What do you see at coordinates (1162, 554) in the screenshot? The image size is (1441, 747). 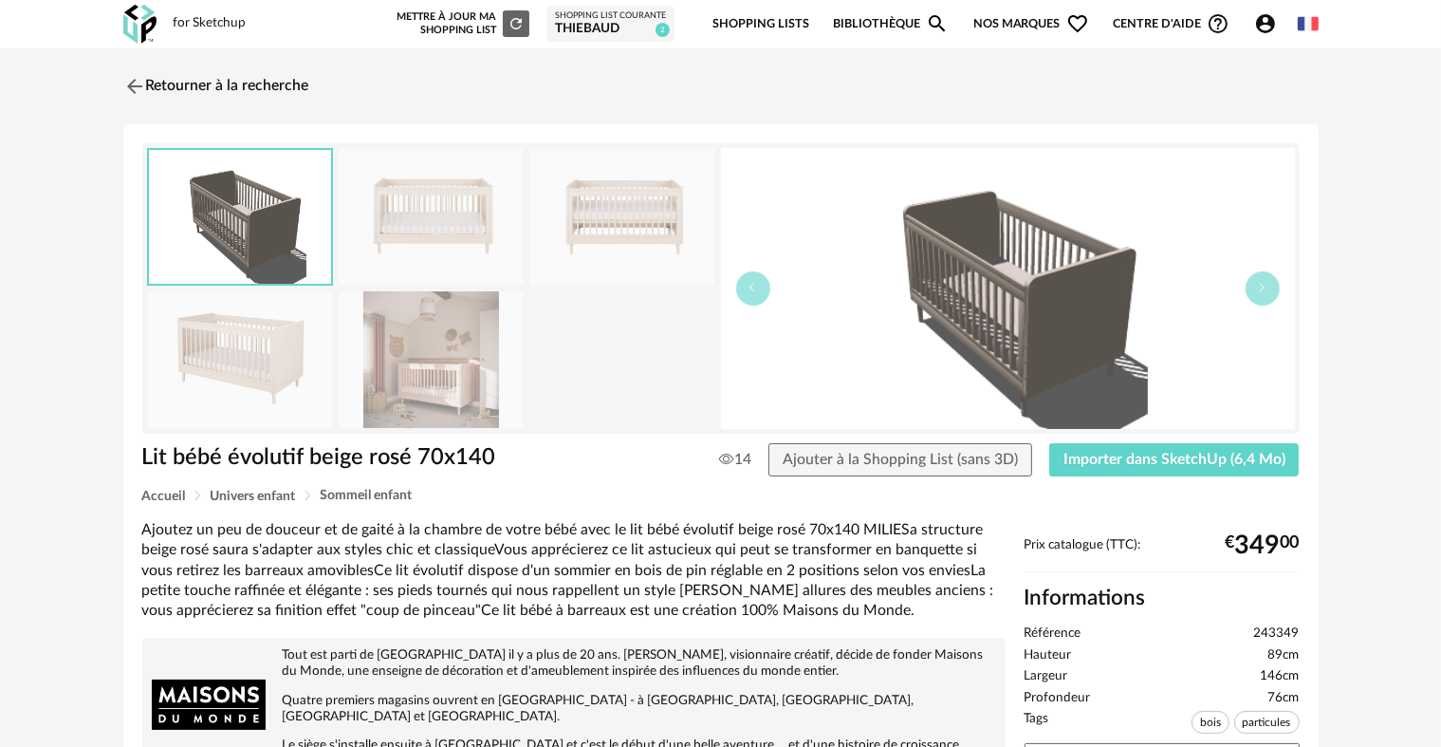 I see `div: Prix catalogue (TTC):` at bounding box center [1162, 554].